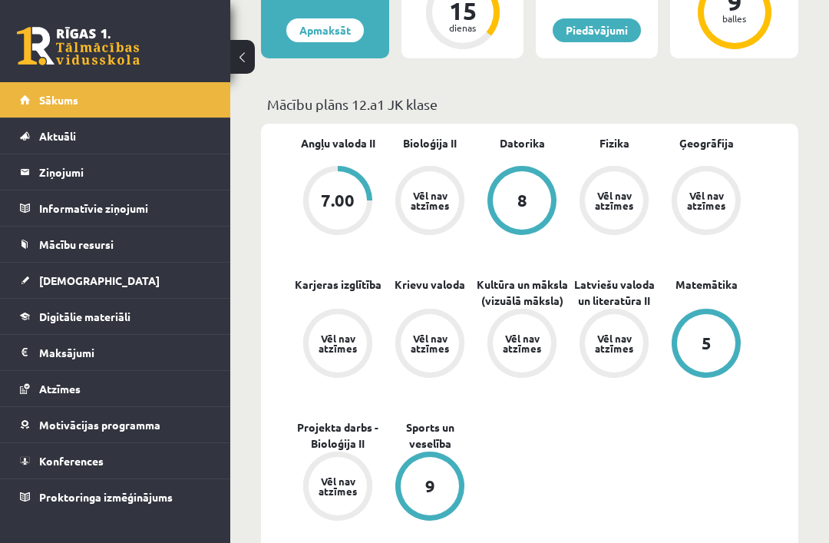  What do you see at coordinates (106, 497) in the screenshot?
I see `span: Proktoringa izmēģinājums` at bounding box center [106, 497].